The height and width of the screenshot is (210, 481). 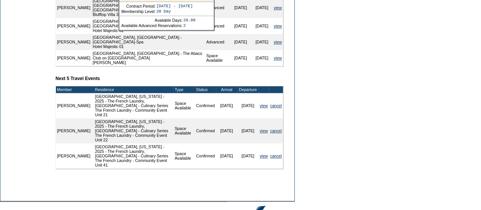 What do you see at coordinates (78, 78) in the screenshot?
I see `b: Next 5 Travel Events` at bounding box center [78, 78].